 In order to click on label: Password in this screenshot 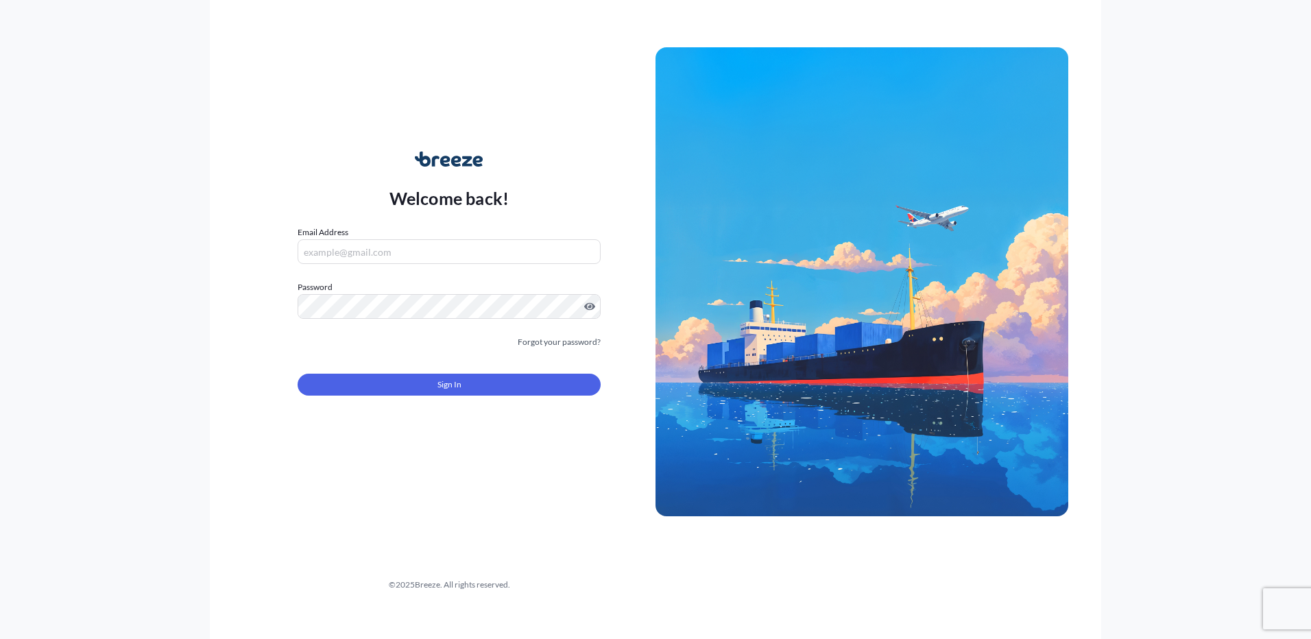, I will do `click(449, 287)`.